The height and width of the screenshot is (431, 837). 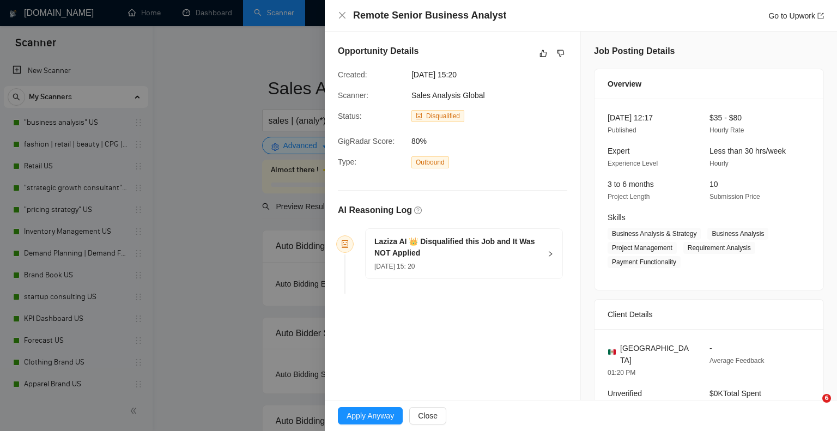 What do you see at coordinates (352, 75) in the screenshot?
I see `span: Created:` at bounding box center [352, 75].